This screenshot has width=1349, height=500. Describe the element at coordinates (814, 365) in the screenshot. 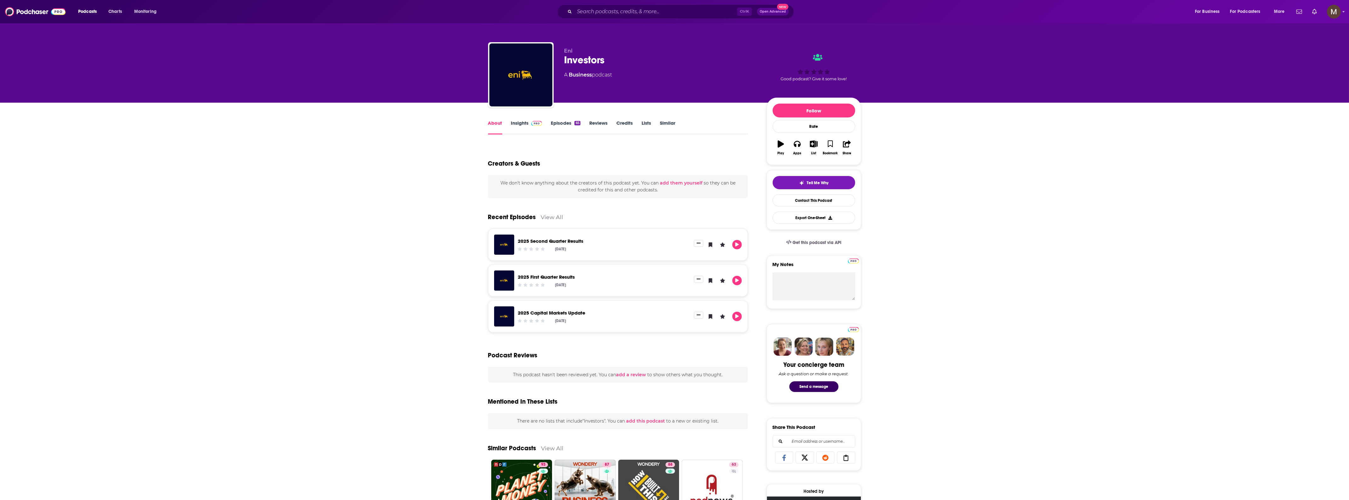

I see `div: Your concierge team` at that location.